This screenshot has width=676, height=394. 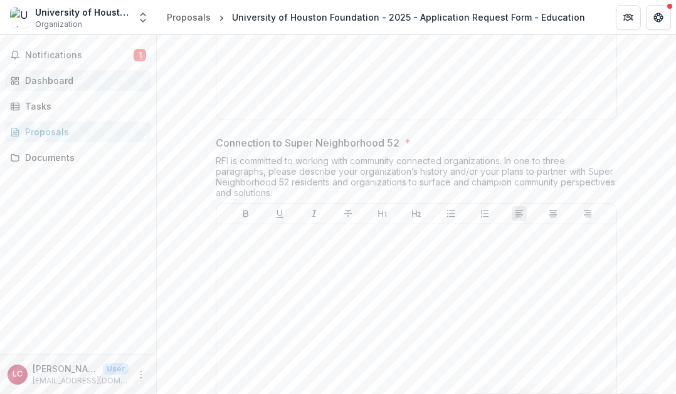 What do you see at coordinates (416, 214) in the screenshot?
I see `button: Heading 2` at bounding box center [416, 214].